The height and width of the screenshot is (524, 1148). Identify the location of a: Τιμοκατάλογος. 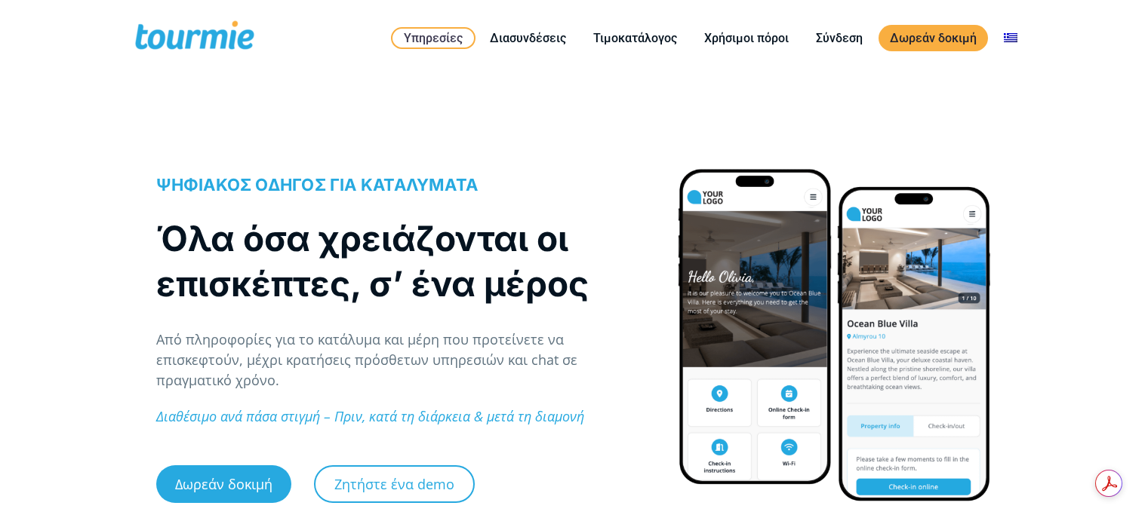
(635, 38).